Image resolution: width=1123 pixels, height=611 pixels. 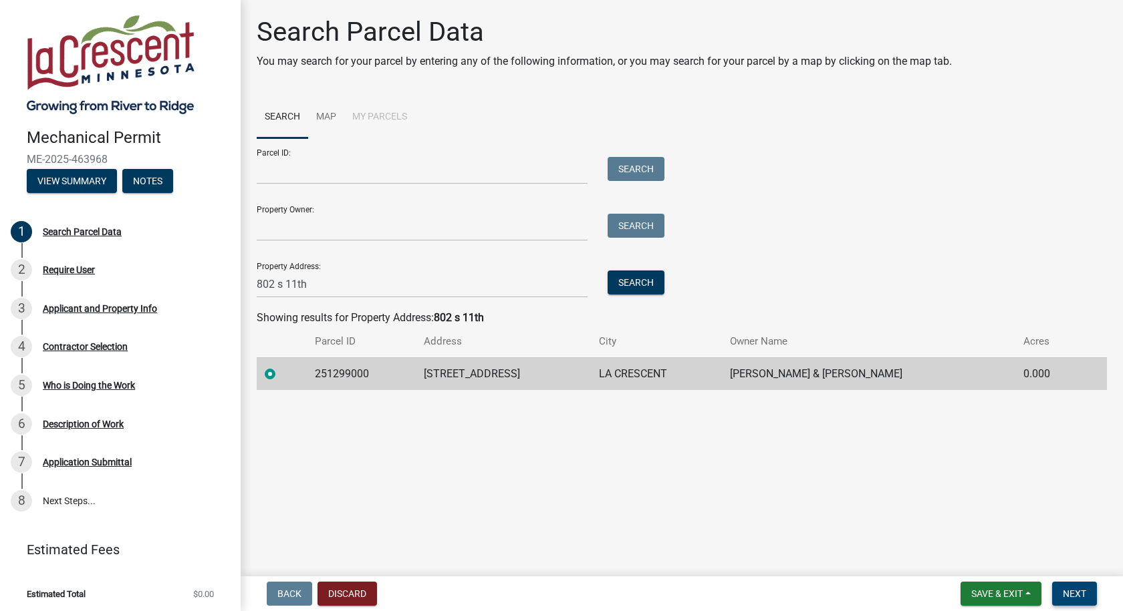 I want to click on img: City of La Crescent, Minnesota, so click(x=110, y=64).